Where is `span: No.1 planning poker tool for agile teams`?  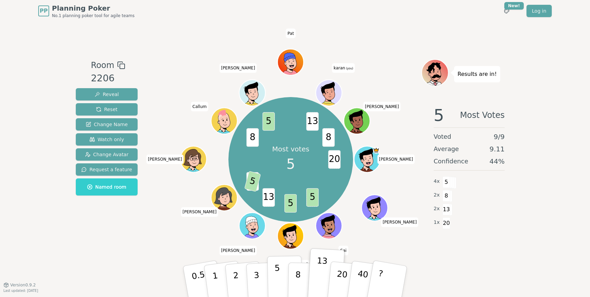
span: No.1 planning poker tool for agile teams is located at coordinates (93, 16).